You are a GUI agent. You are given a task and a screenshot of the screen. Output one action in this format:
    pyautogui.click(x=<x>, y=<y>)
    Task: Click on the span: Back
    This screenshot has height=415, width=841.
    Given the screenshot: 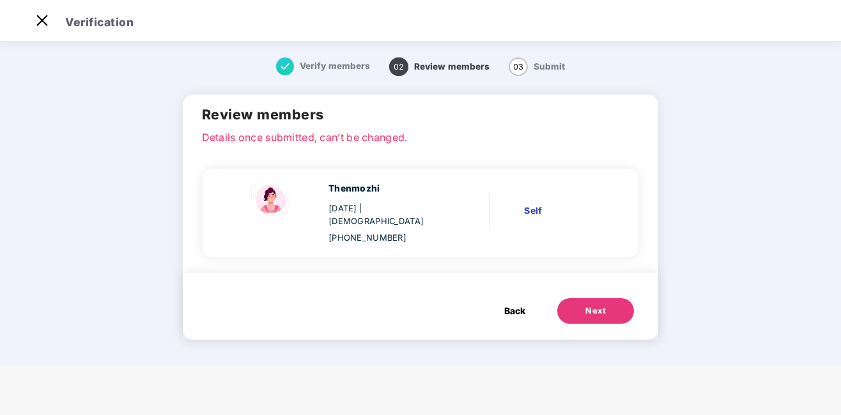 What is the action you would take?
    pyautogui.click(x=514, y=311)
    